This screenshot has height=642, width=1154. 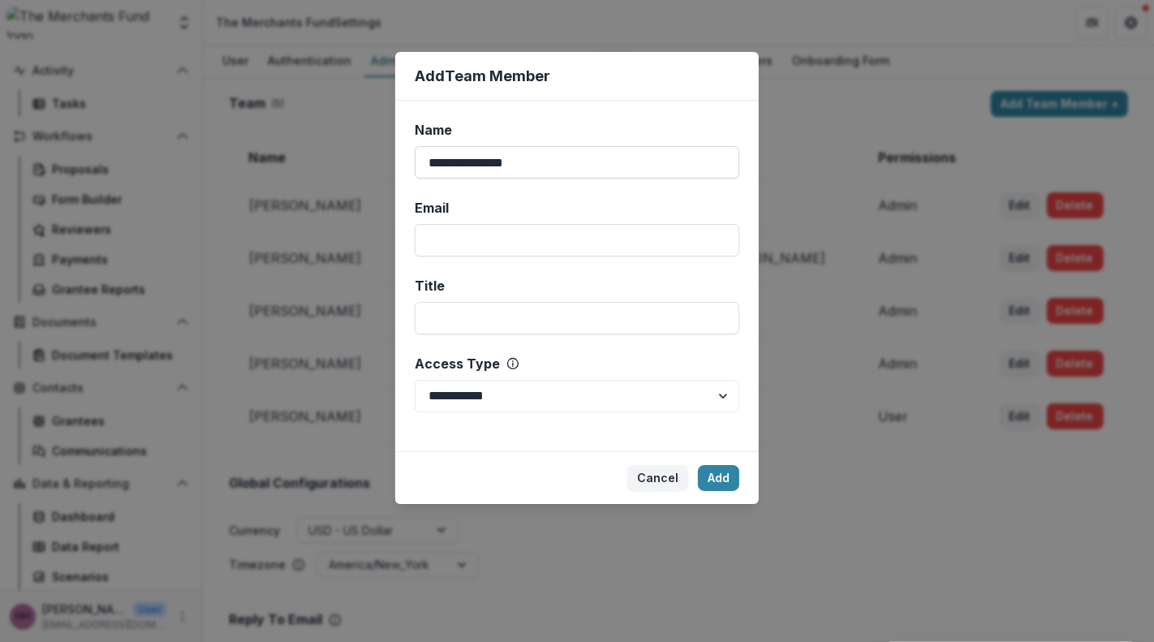 I want to click on span: Access Type, so click(x=457, y=363).